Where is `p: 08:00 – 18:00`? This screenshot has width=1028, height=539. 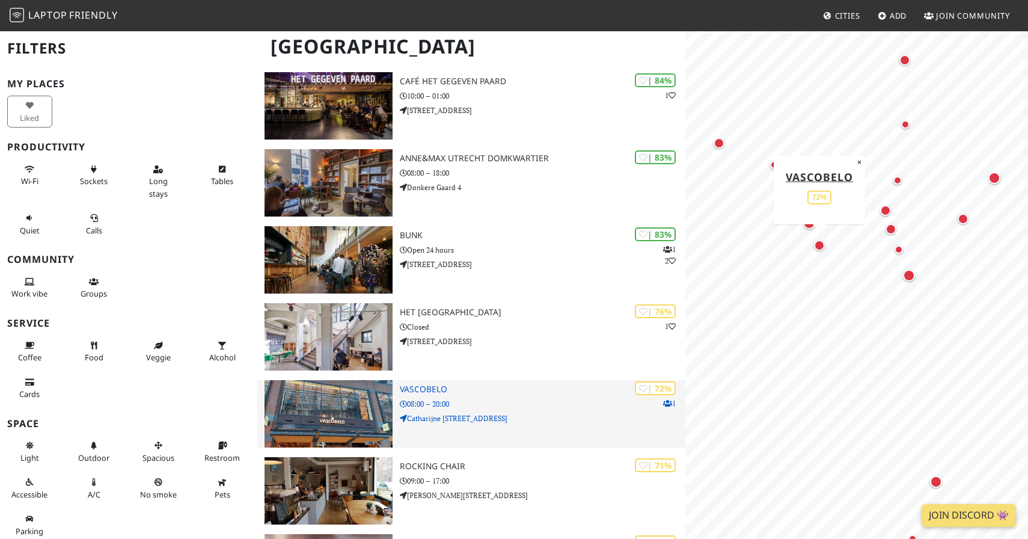
p: 08:00 – 18:00 is located at coordinates (542, 173).